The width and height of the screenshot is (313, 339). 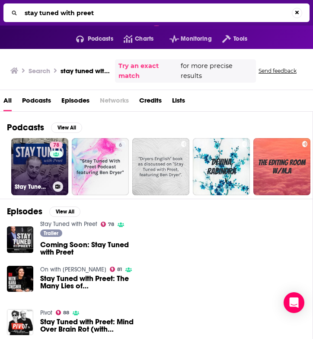 I want to click on span: All, so click(x=7, y=102).